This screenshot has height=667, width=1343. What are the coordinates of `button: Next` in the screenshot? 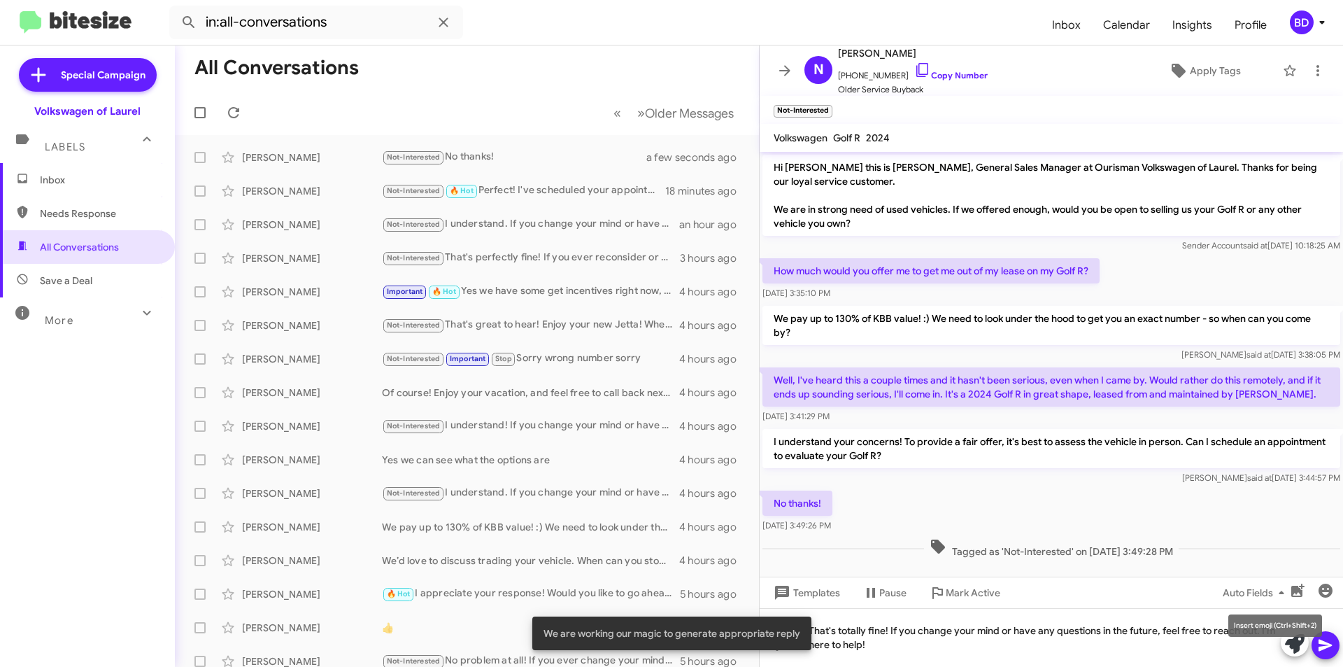 It's located at (686, 113).